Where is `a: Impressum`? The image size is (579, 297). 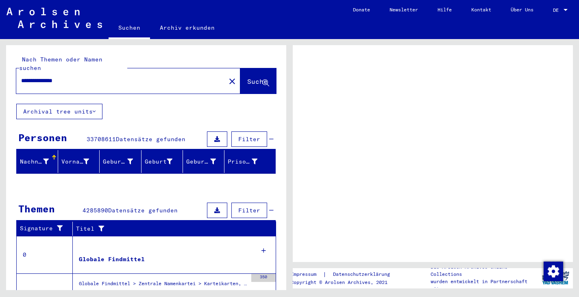
a: Impressum is located at coordinates (307, 274).